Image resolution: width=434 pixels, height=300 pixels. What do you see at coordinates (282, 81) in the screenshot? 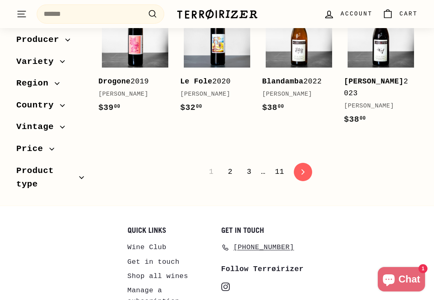
I see `b: Blandamba` at bounding box center [282, 81].